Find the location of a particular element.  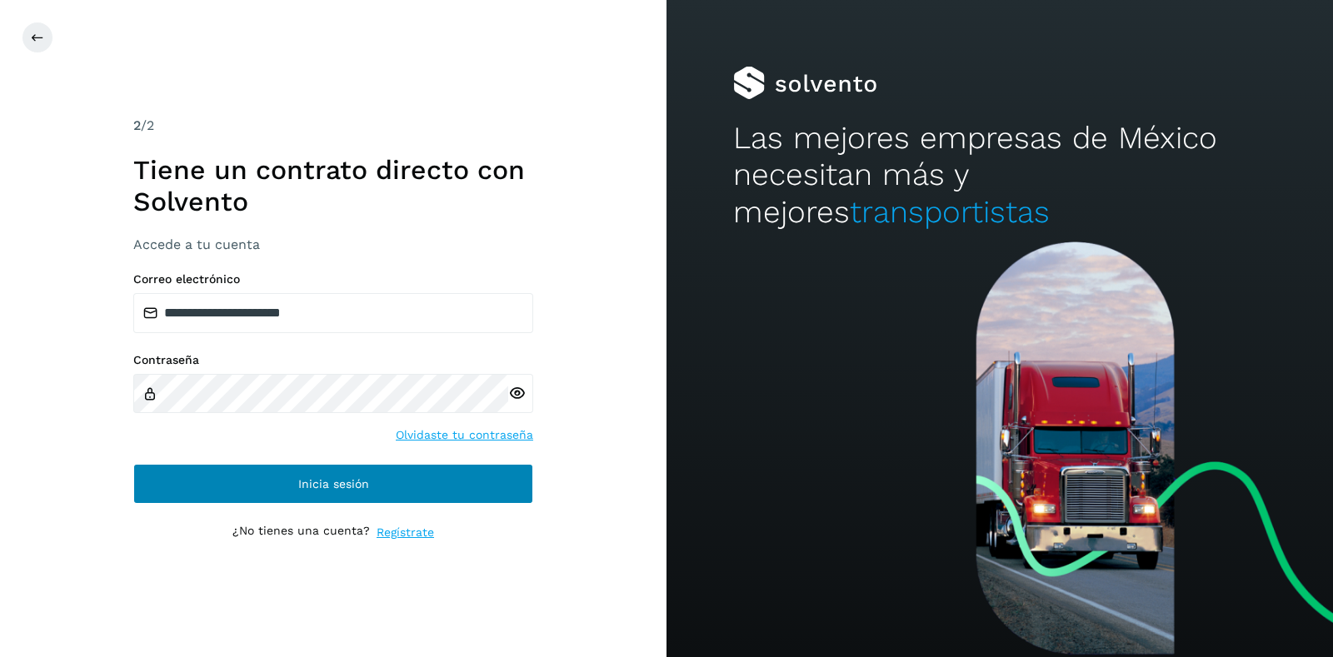

h2: Las mejores empresas de México necesitan más y mejores is located at coordinates (1000, 175).